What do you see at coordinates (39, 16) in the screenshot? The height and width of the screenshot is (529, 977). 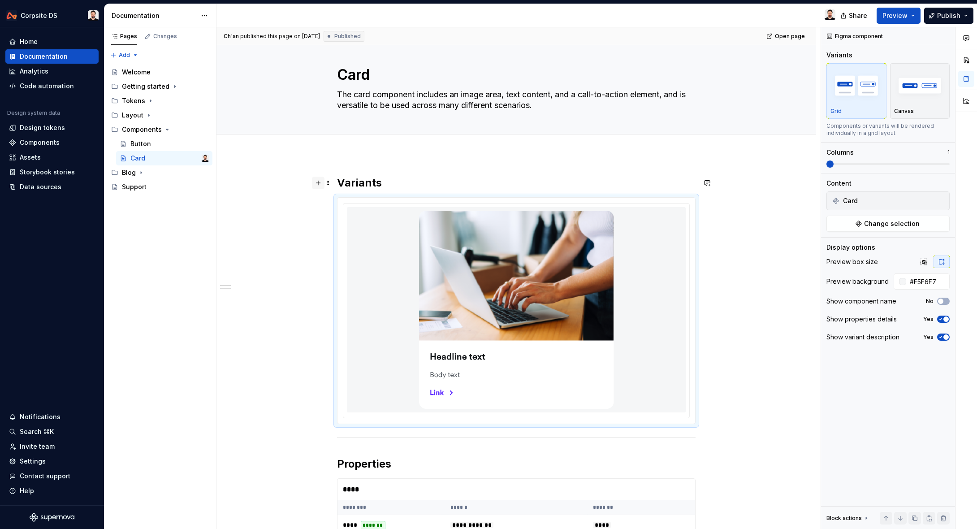 I see `div: Corpsite DS` at bounding box center [39, 16].